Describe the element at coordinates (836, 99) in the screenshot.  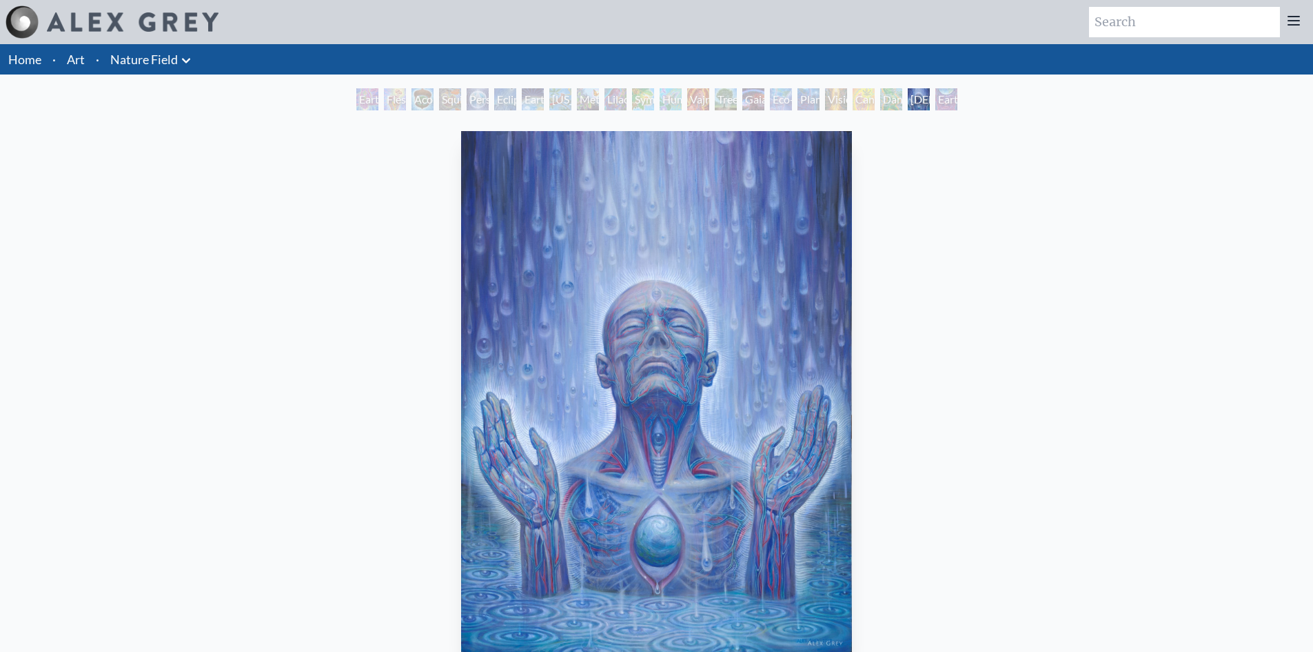
I see `div: Vision Tree` at that location.